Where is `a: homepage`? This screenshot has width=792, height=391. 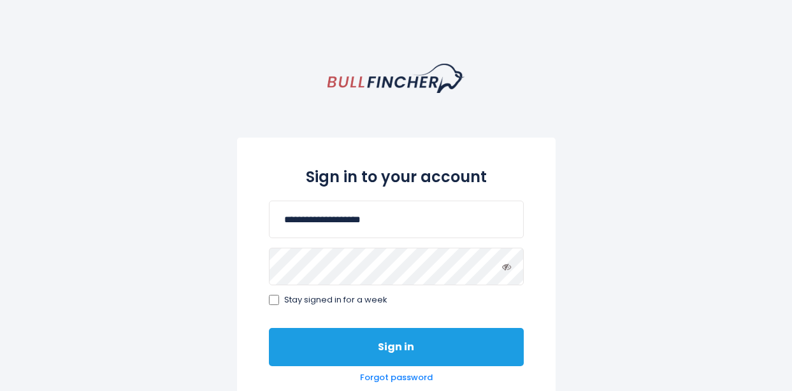
a: homepage is located at coordinates (396, 78).